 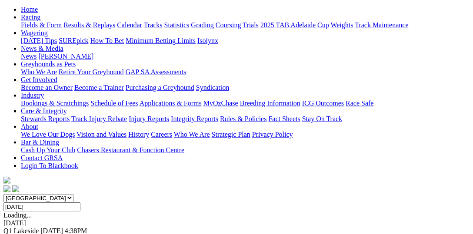 What do you see at coordinates (73, 40) in the screenshot?
I see `a: SUREpick` at bounding box center [73, 40].